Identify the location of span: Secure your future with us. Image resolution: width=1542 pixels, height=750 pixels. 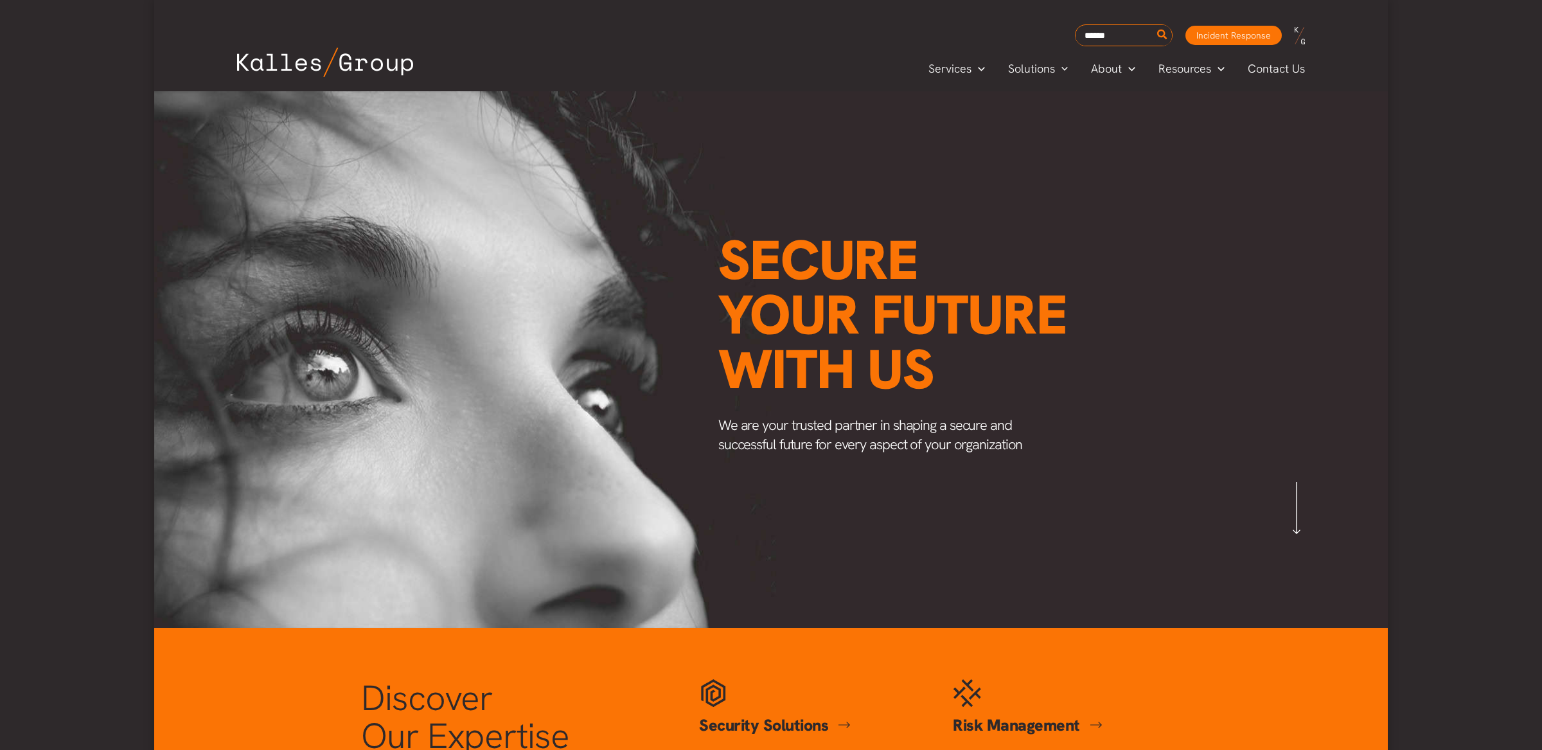
(892, 314).